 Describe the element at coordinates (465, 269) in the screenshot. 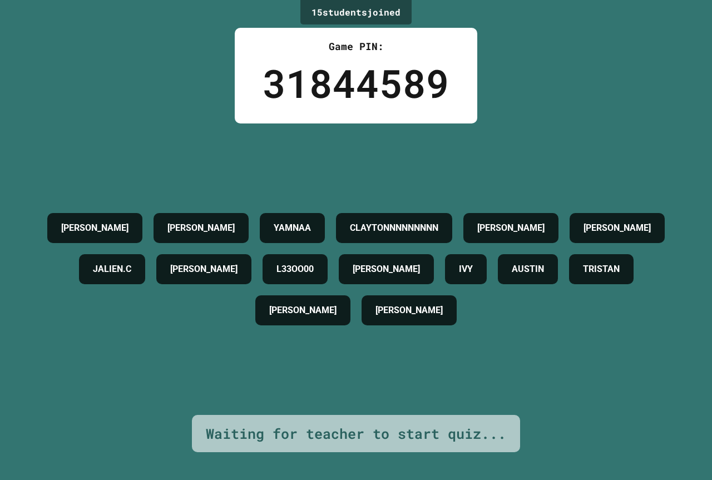

I see `h4: IVY` at that location.